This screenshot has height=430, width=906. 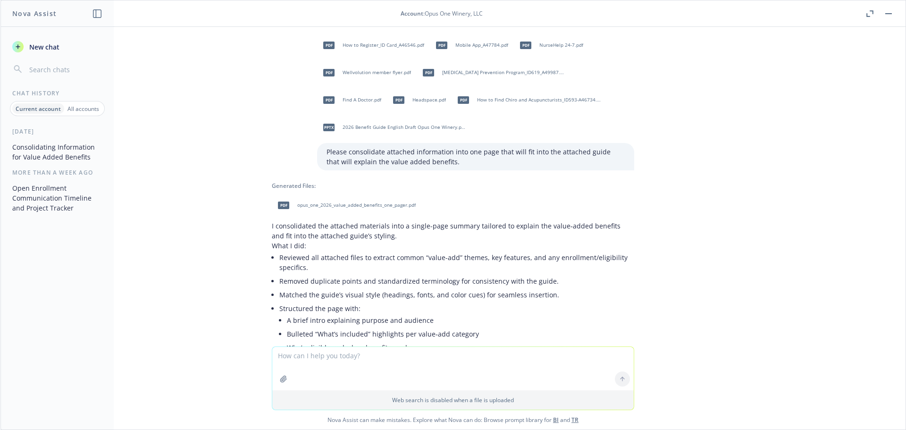 What do you see at coordinates (476, 157) in the screenshot?
I see `p: Please consolidate attached information into one page that will fit into the attached guide that ...` at bounding box center [476, 157].